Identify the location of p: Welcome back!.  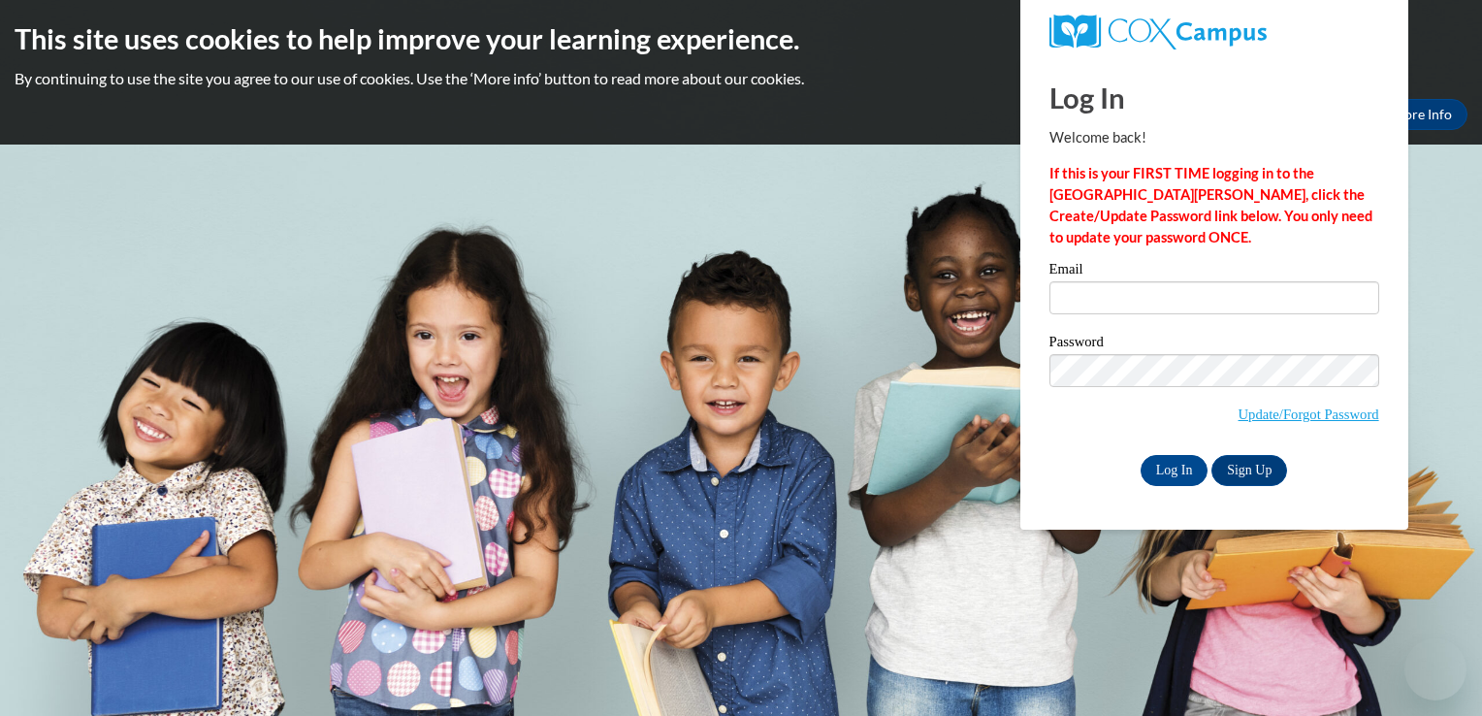
(1214, 138).